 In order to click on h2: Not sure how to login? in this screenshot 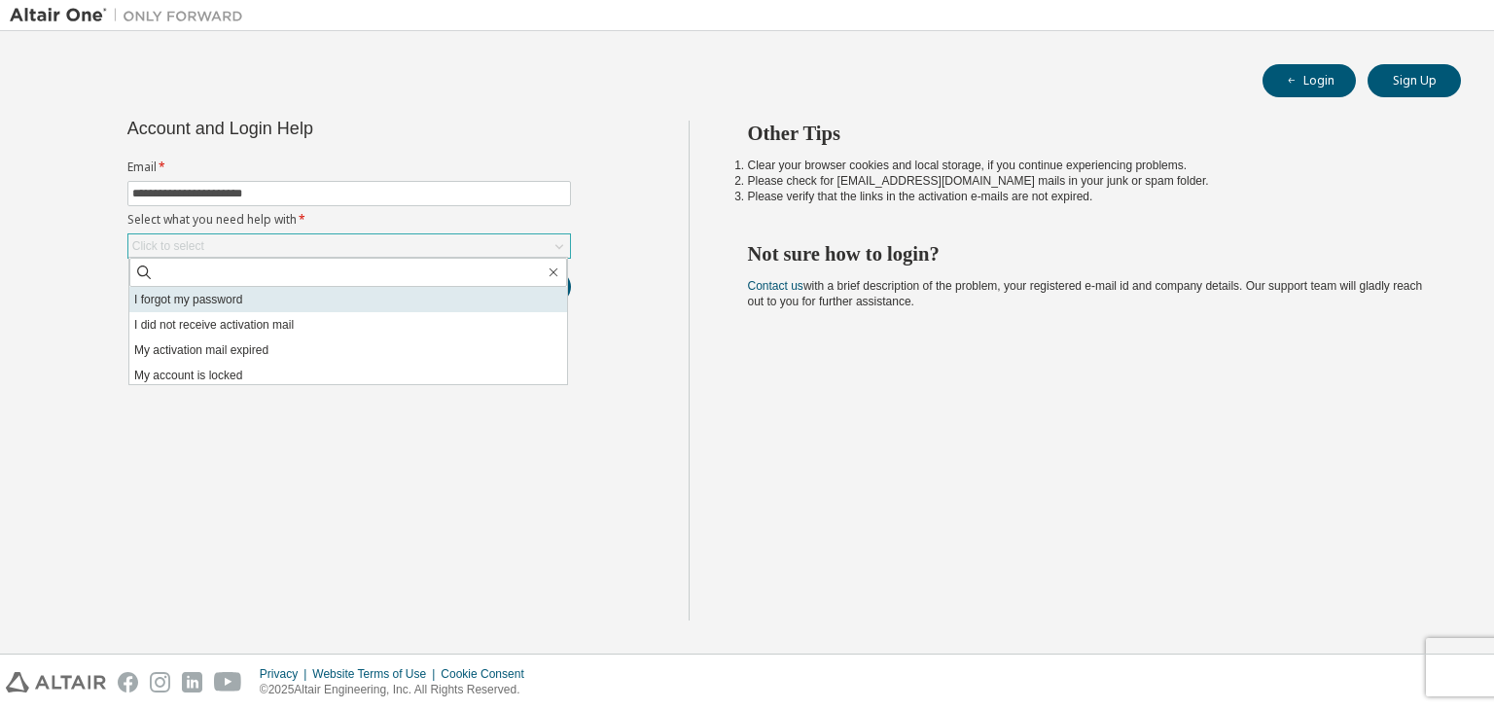, I will do `click(1088, 254)`.